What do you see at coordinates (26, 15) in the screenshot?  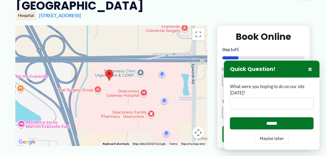 I see `div: Hospital` at bounding box center [26, 15].